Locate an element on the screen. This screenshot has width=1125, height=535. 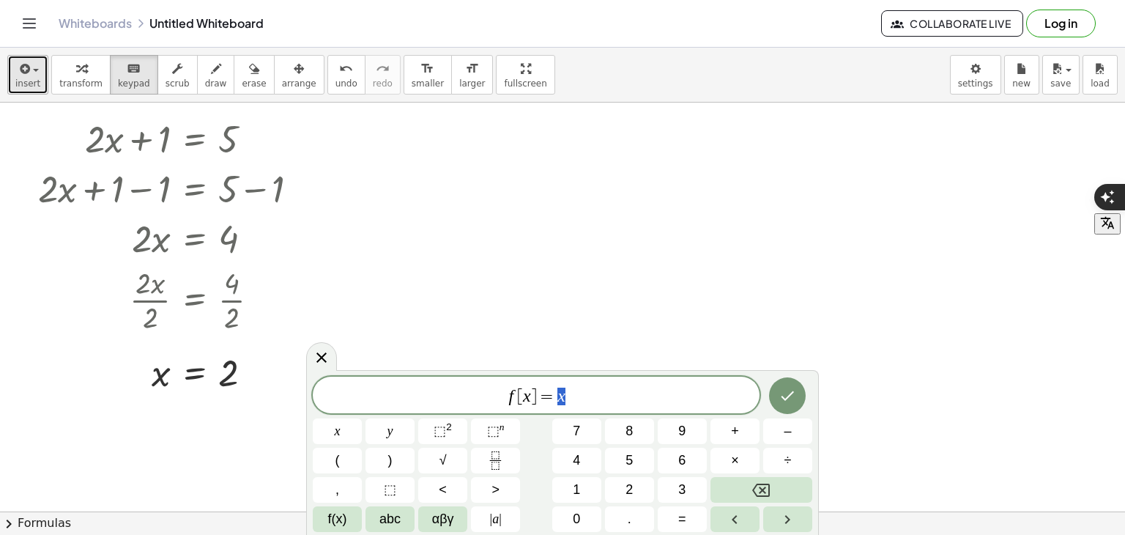
span: 3 is located at coordinates (682, 489).